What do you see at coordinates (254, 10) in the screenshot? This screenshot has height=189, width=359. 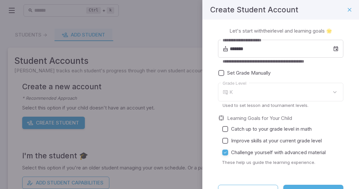 I see `h4: Create Student Account` at bounding box center [254, 10].